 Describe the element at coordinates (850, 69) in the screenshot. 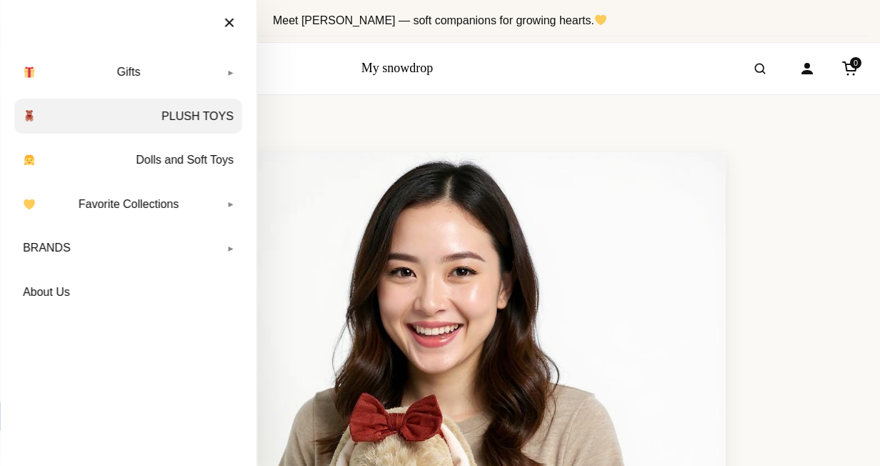

I see `a: Cart` at that location.